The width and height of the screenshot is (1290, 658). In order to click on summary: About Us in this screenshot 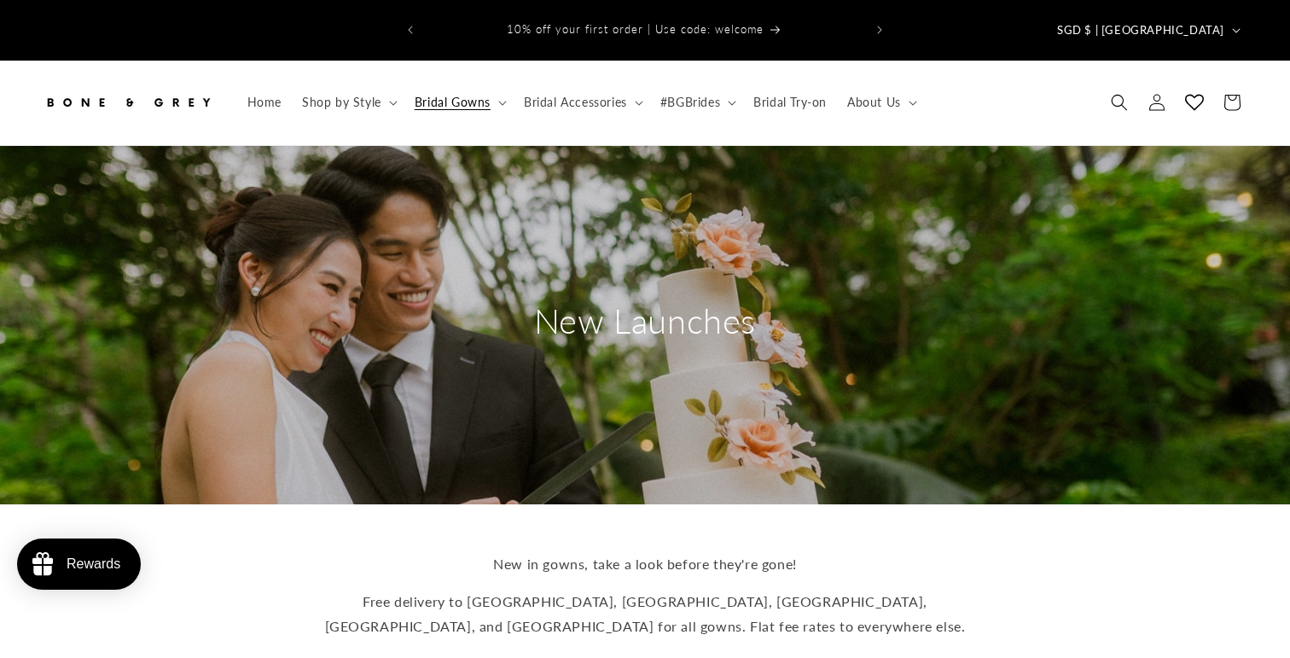, I will do `click(880, 102)`.